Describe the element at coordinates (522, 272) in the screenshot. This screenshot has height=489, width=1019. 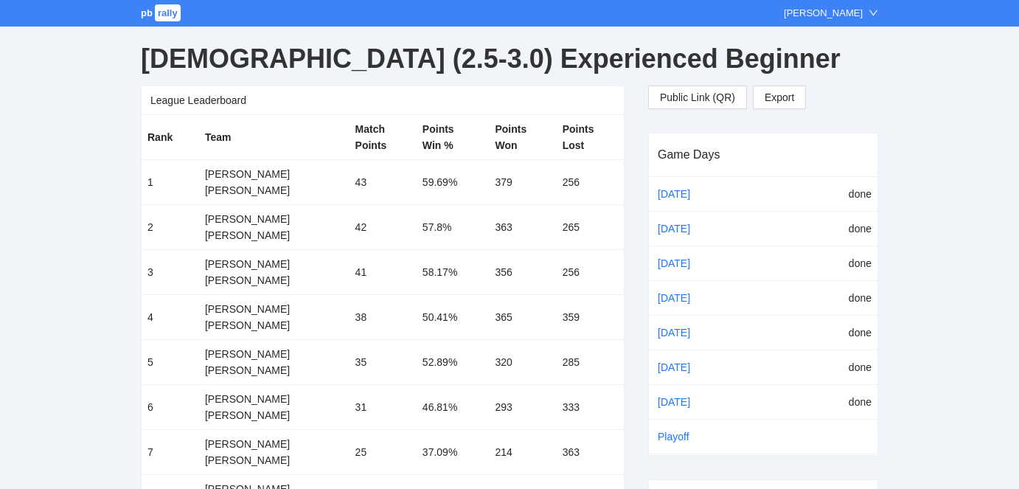
I see `td: 356` at that location.